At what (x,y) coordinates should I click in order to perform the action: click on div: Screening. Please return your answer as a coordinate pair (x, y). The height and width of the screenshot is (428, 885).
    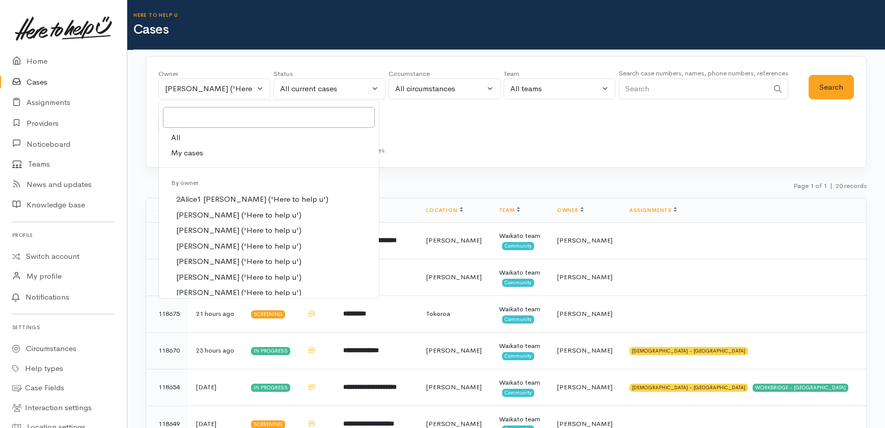
    Looking at the image, I should click on (268, 314).